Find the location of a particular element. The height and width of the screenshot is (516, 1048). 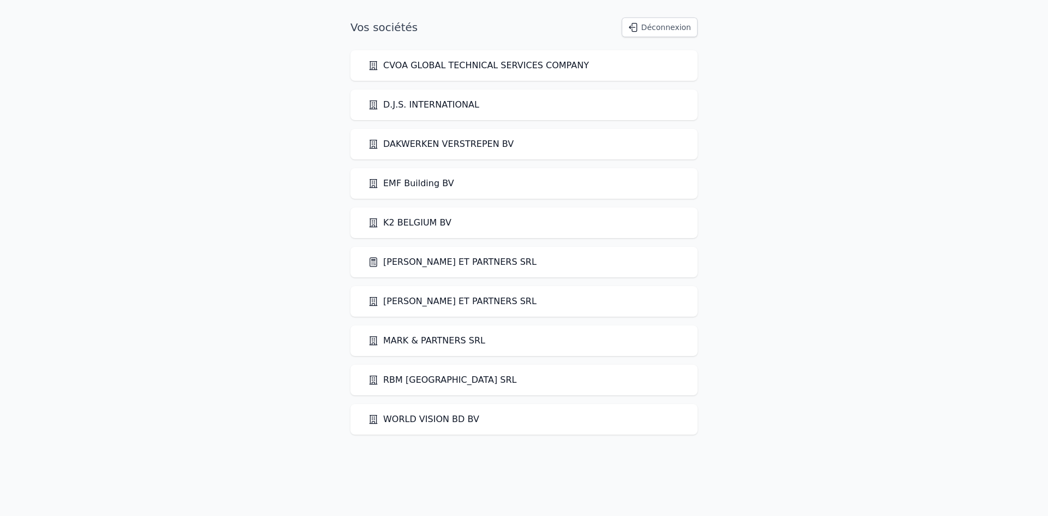

a: WORLD VISION BD BV is located at coordinates (423, 419).